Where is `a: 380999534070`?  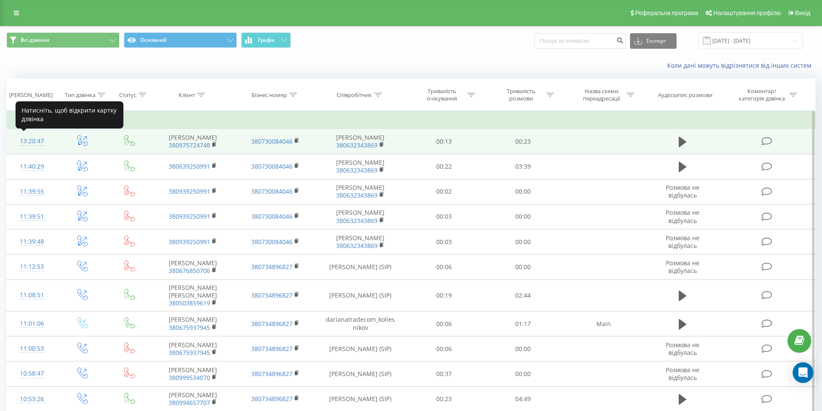 a: 380999534070 is located at coordinates (189, 378).